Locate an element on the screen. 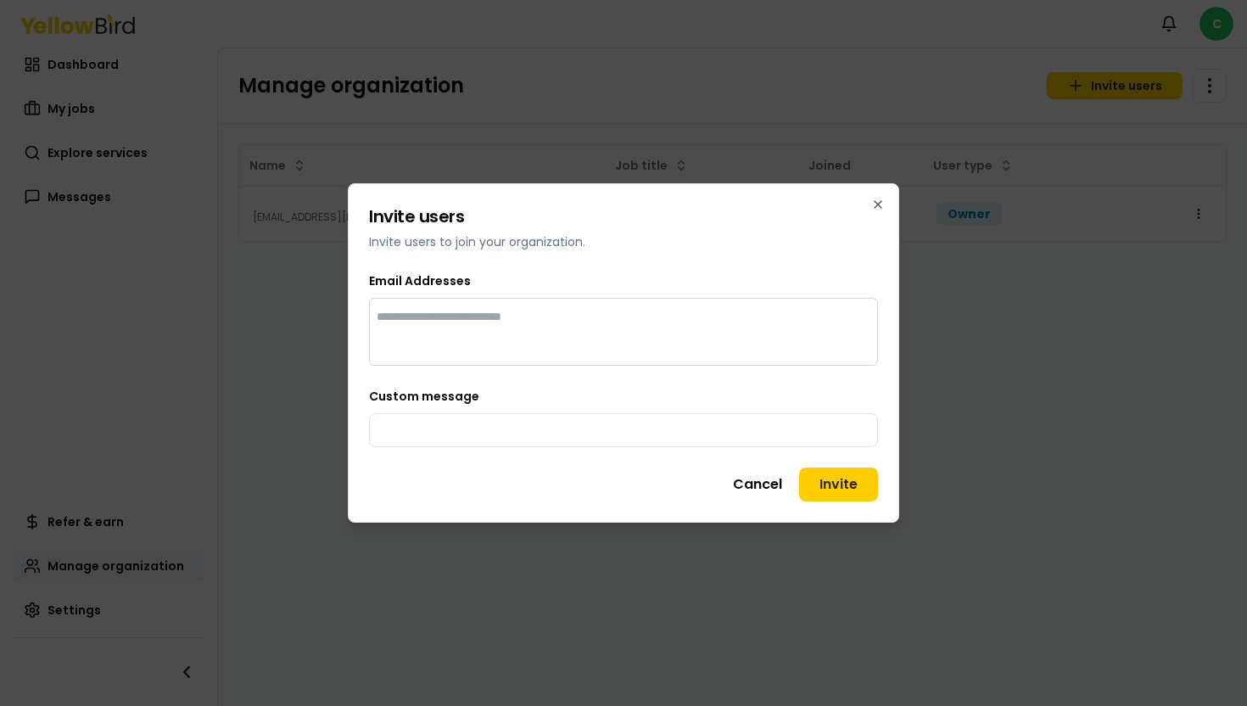 Image resolution: width=1247 pixels, height=706 pixels. button: Invite is located at coordinates (838, 484).